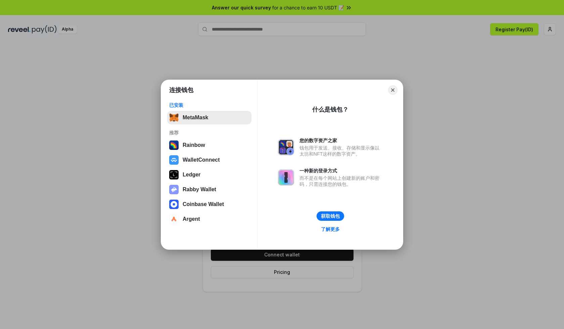 The height and width of the screenshot is (329, 564). Describe the element at coordinates (331, 216) in the screenshot. I see `div: 获取钱包` at that location.